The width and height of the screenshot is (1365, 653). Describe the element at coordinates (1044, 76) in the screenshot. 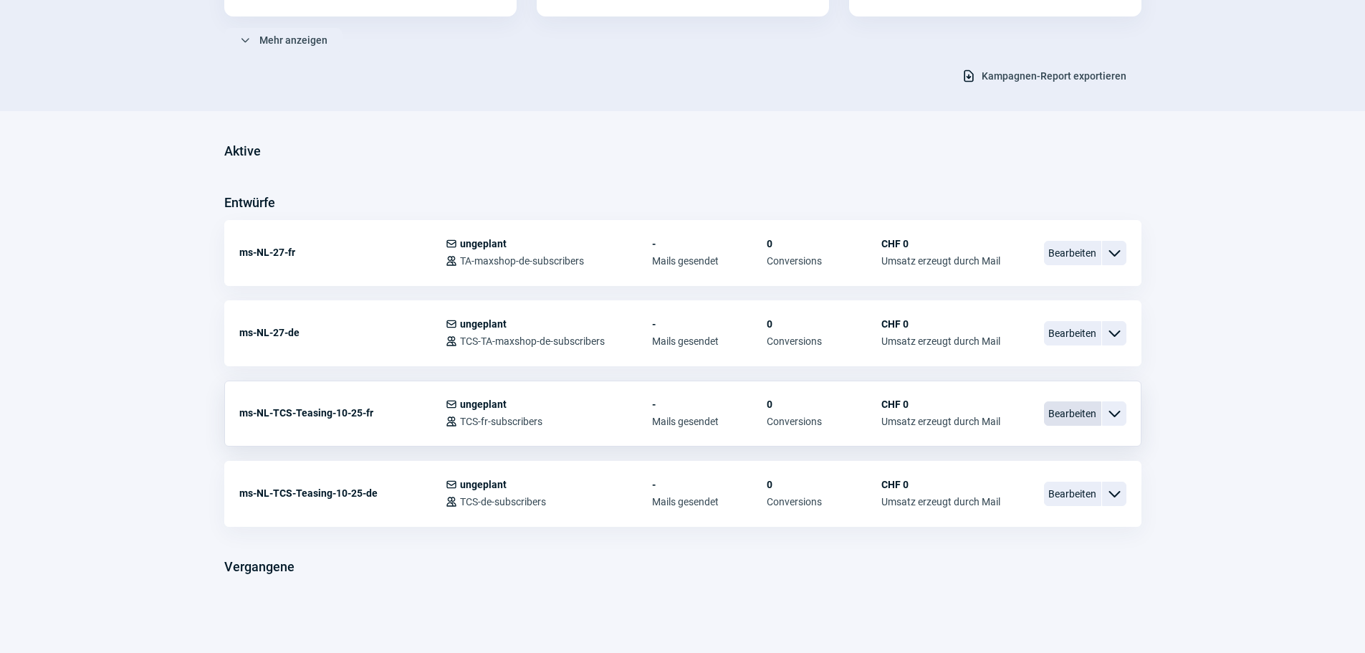

I see `button: Kampagnen-Report exportieren` at that location.